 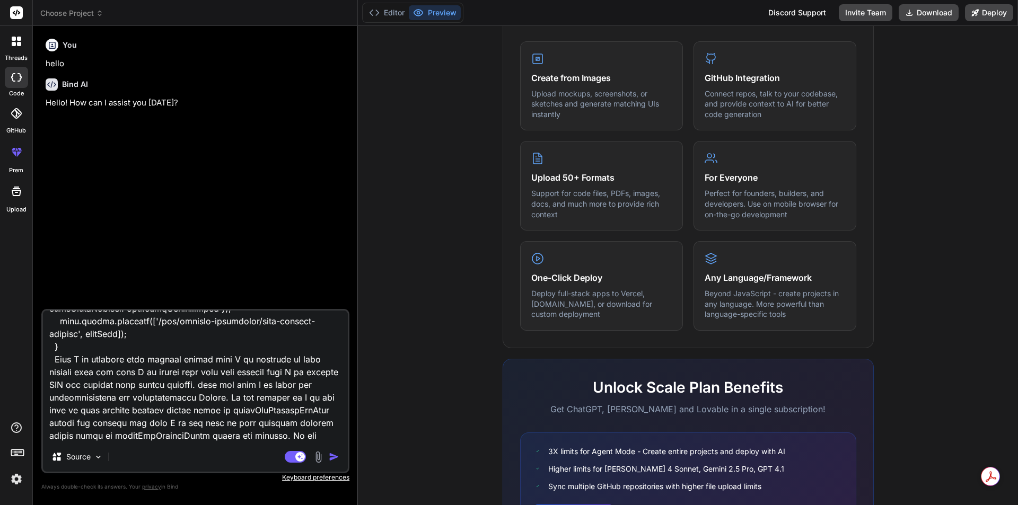 I want to click on button: Invite Team, so click(x=865, y=13).